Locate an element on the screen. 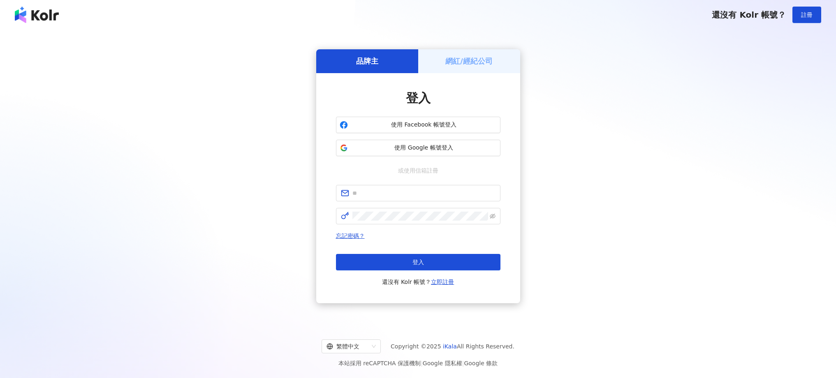 Image resolution: width=836 pixels, height=378 pixels. span: 或使用信箱註冊 is located at coordinates (418, 171).